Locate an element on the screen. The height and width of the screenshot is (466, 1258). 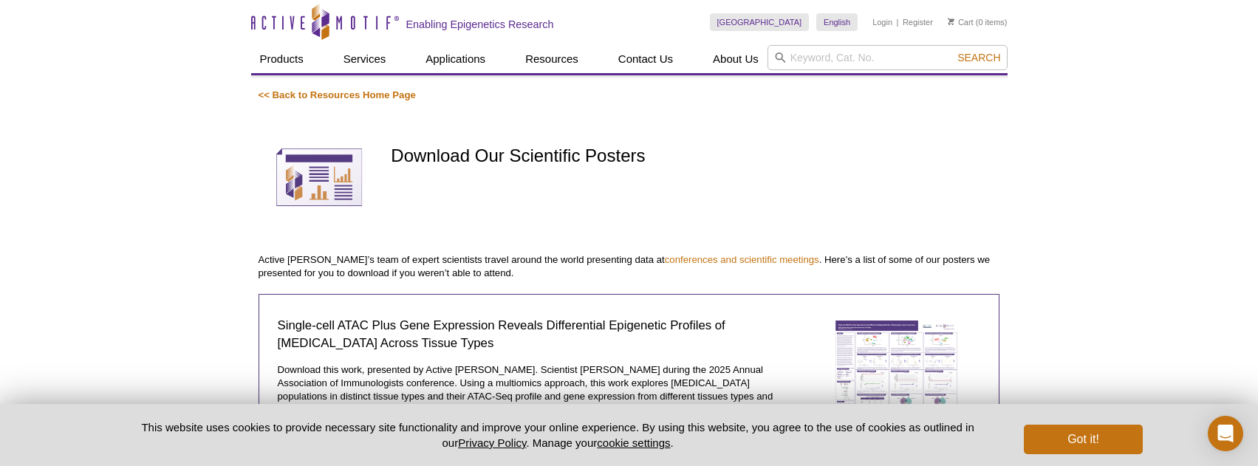
a: Register is located at coordinates (917, 22).